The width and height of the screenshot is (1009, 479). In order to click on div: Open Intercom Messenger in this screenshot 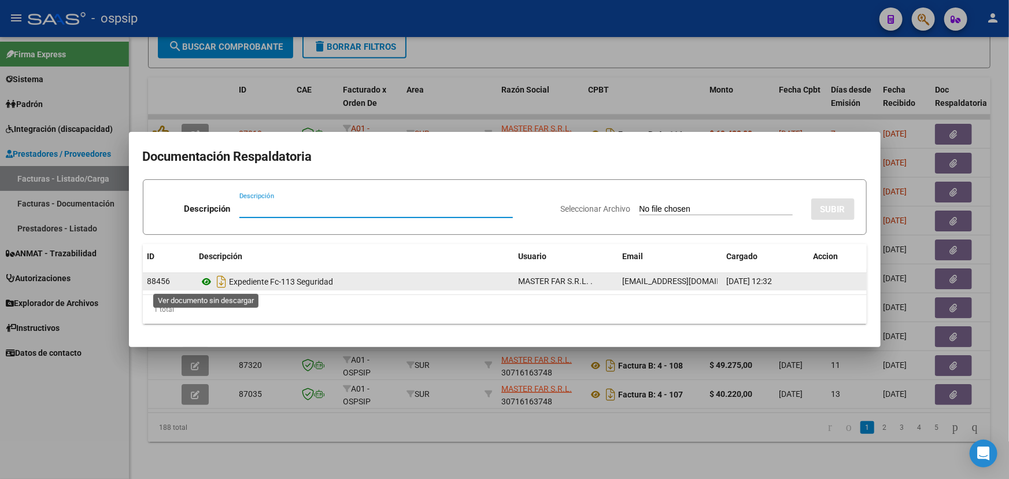, I will do `click(984, 453)`.